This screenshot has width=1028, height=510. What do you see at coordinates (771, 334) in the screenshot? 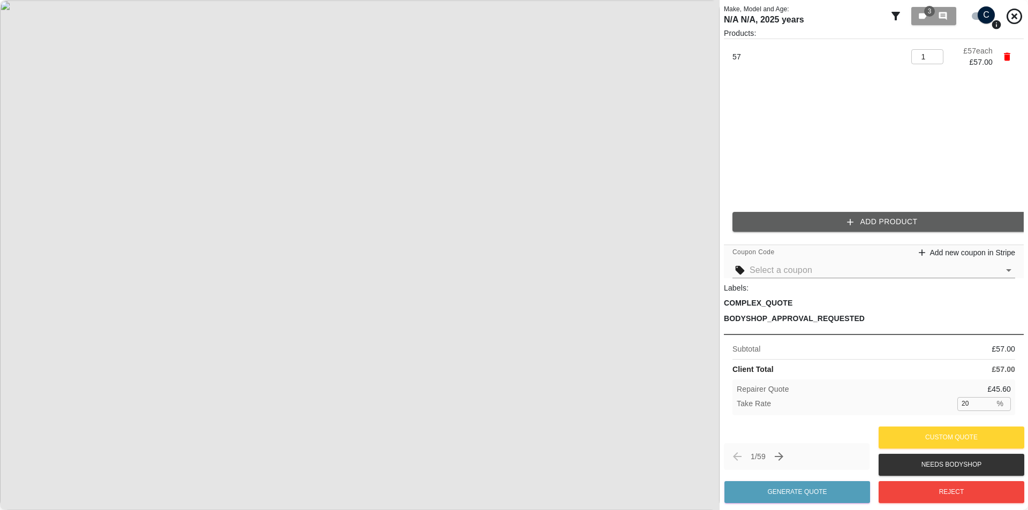
I see `p: FEEDBACK_REQUESTED` at bounding box center [771, 334].